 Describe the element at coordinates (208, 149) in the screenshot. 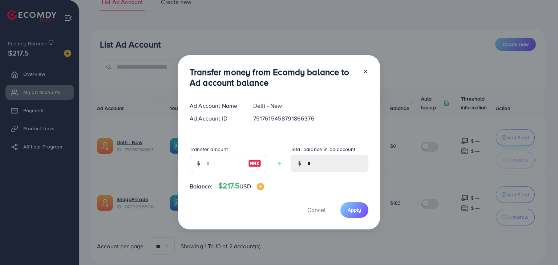

I see `label: Transfer amount` at that location.